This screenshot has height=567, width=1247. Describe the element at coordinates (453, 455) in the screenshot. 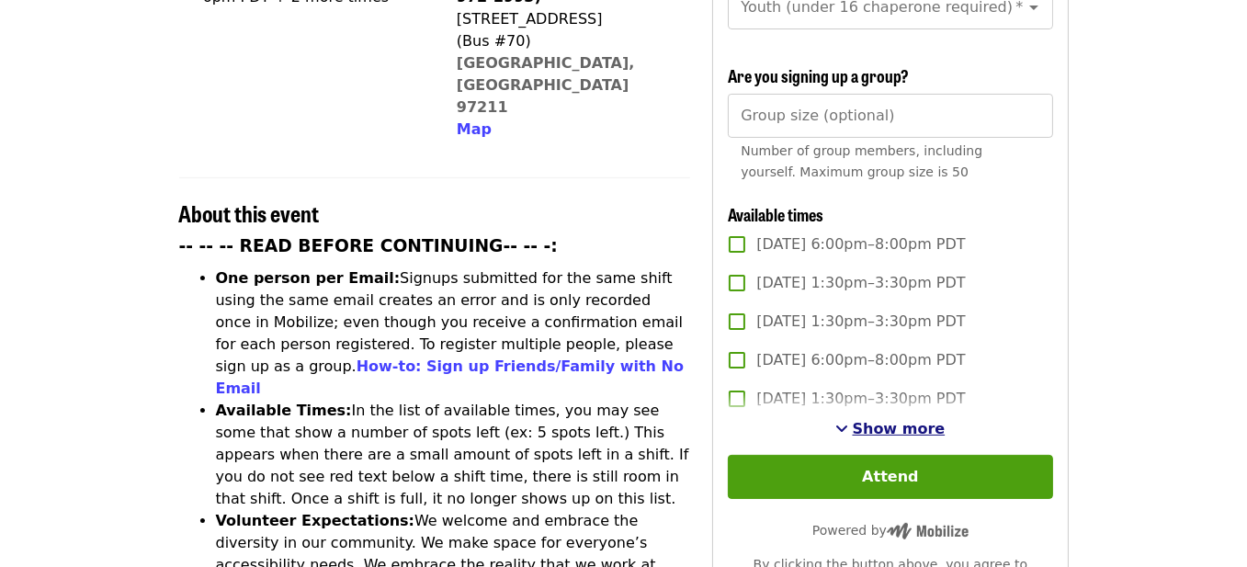

I see `li: In the list of available times, you may see some that show a number of spots left (ex: 5 spots le...` at that location.